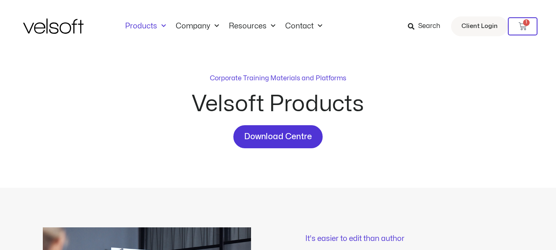  I want to click on nav: Menu, so click(224, 26).